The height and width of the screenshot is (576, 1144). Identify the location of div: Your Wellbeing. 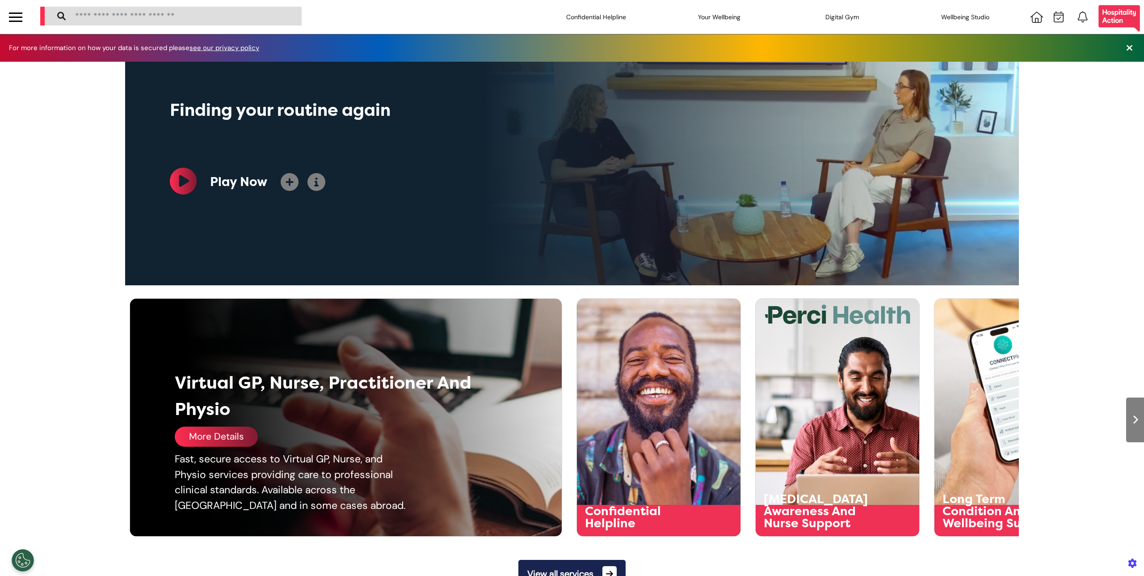
(720, 17).